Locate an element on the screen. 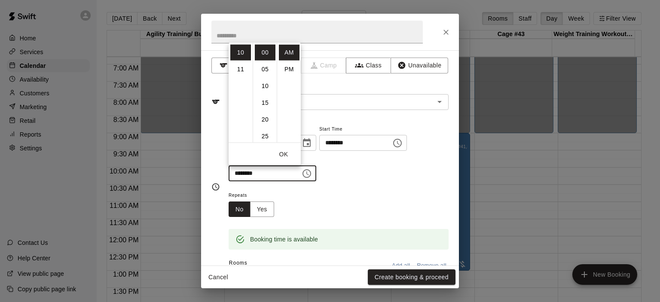 This screenshot has width=660, height=302. button: Add all is located at coordinates (401, 265).